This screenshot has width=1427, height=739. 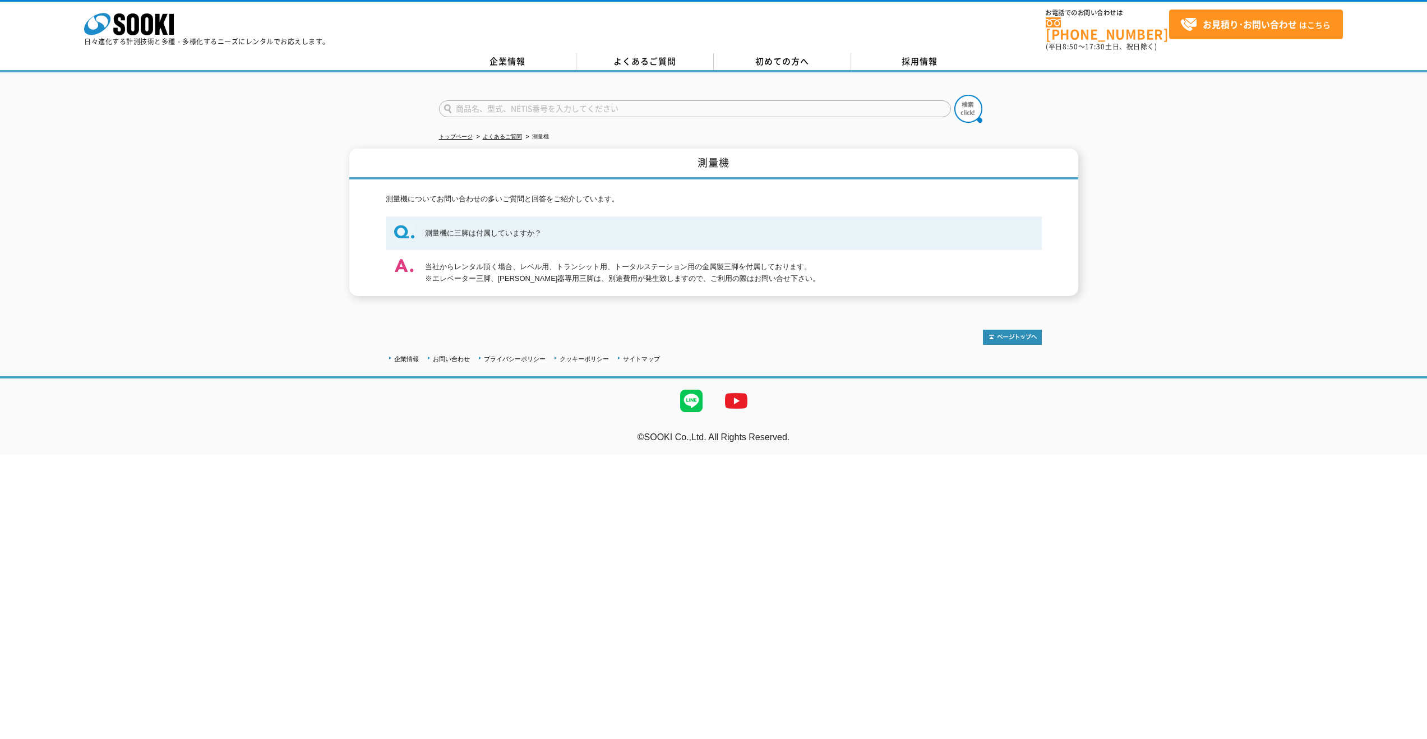 I want to click on a: プライバシーポリシー, so click(x=515, y=359).